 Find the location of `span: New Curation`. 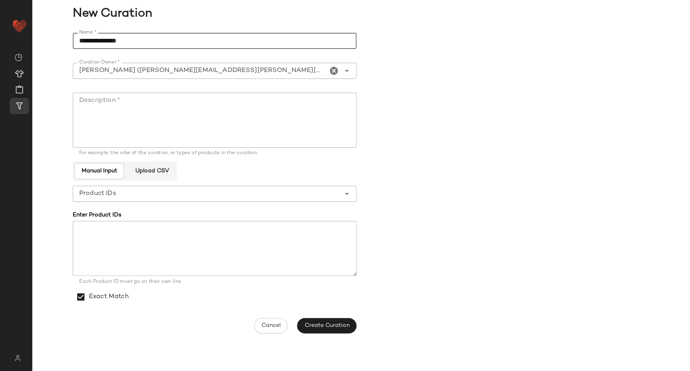

span: New Curation is located at coordinates (359, 14).